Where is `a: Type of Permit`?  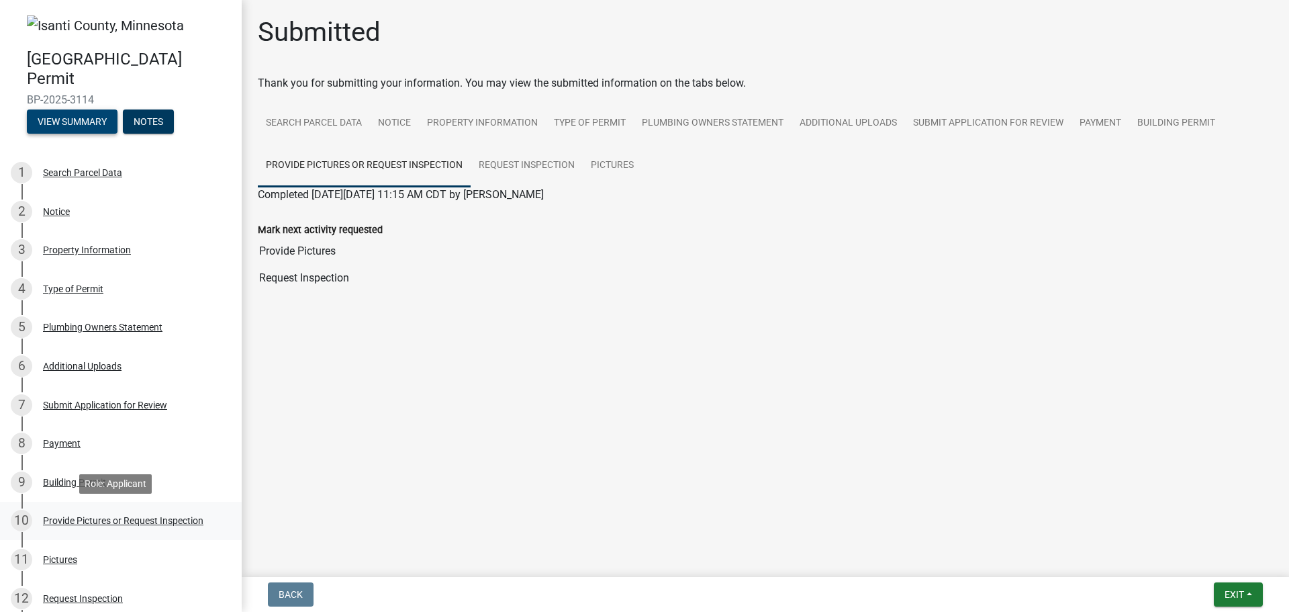
a: Type of Permit is located at coordinates (589, 124).